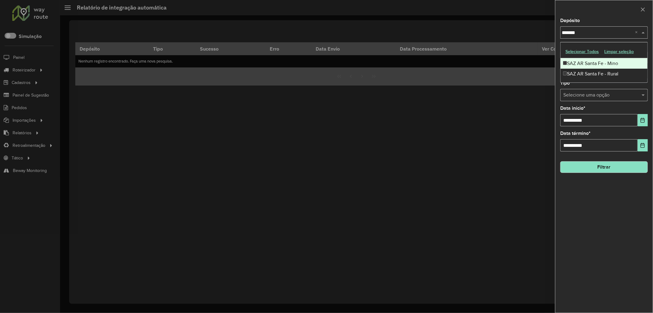  What do you see at coordinates (604, 167) in the screenshot?
I see `button: Filtrar` at bounding box center [604, 167].